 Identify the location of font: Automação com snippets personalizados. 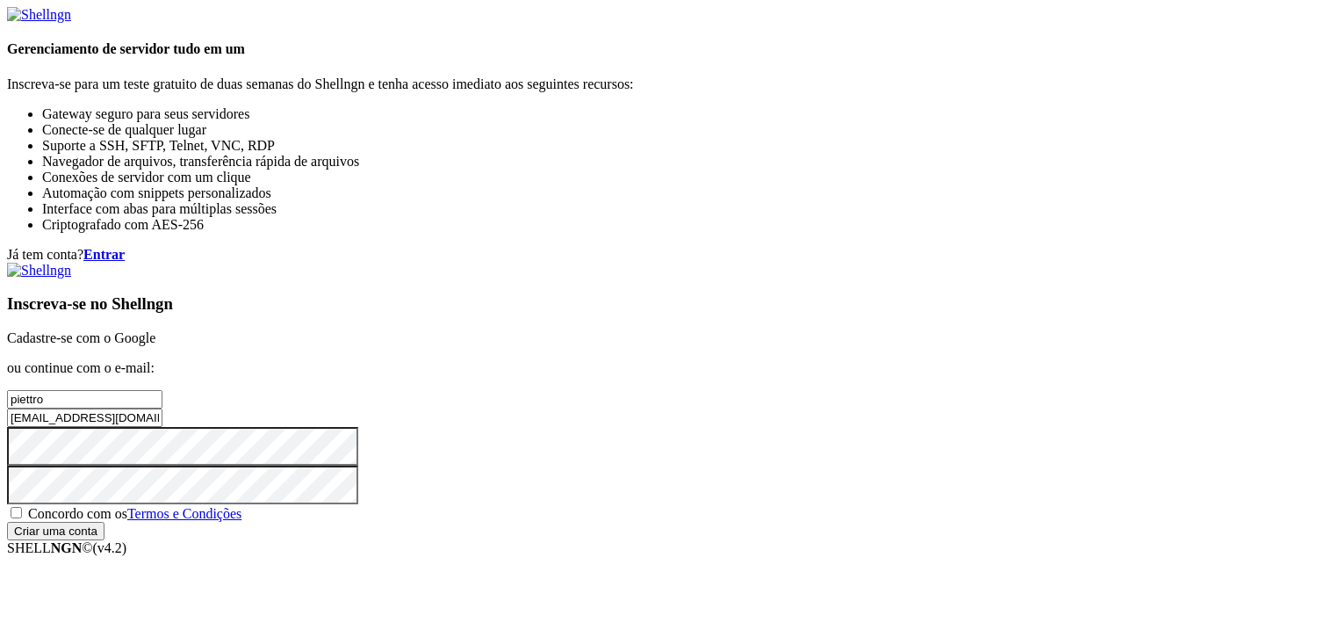
(156, 192).